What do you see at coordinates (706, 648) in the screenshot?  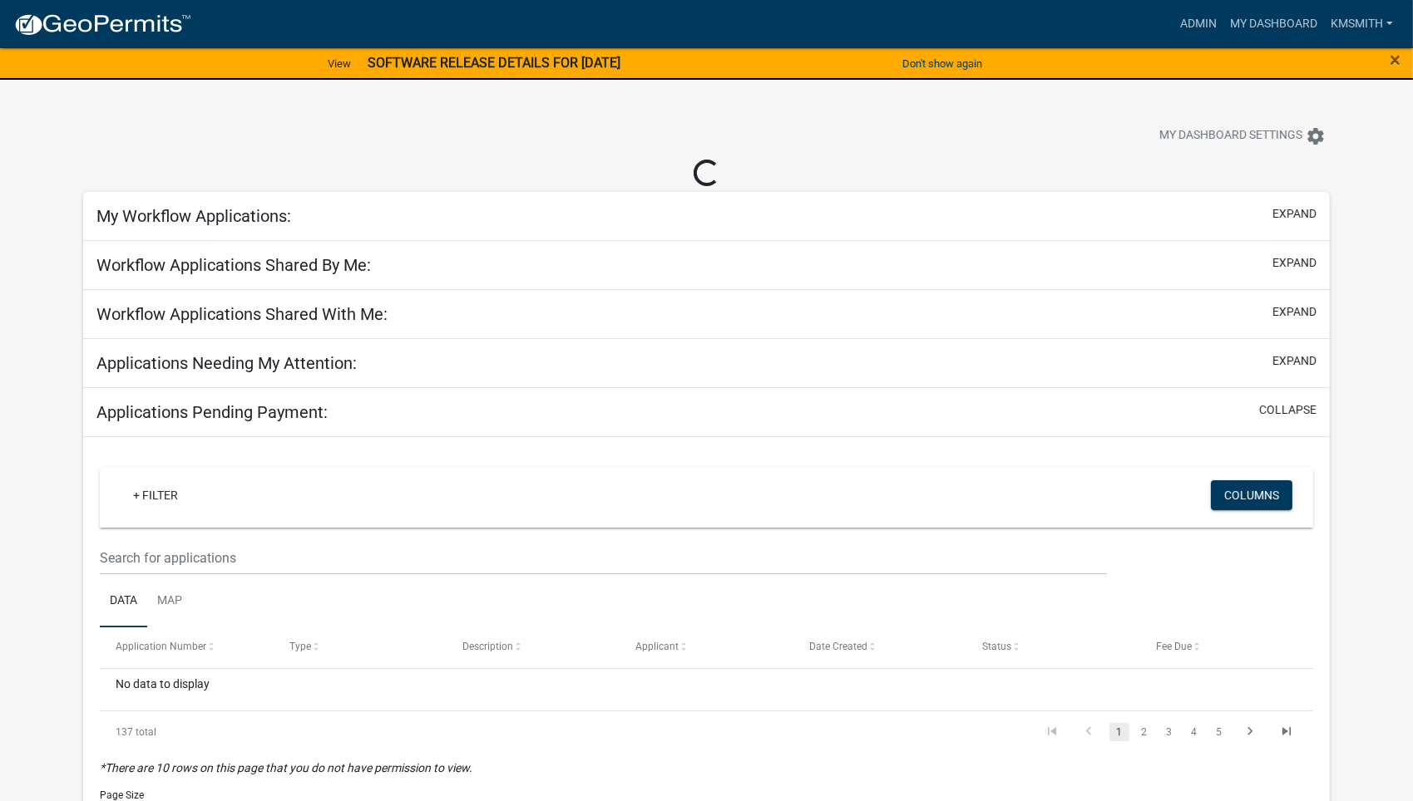 I see `datatable-header-cell: Applicant` at bounding box center [706, 648].